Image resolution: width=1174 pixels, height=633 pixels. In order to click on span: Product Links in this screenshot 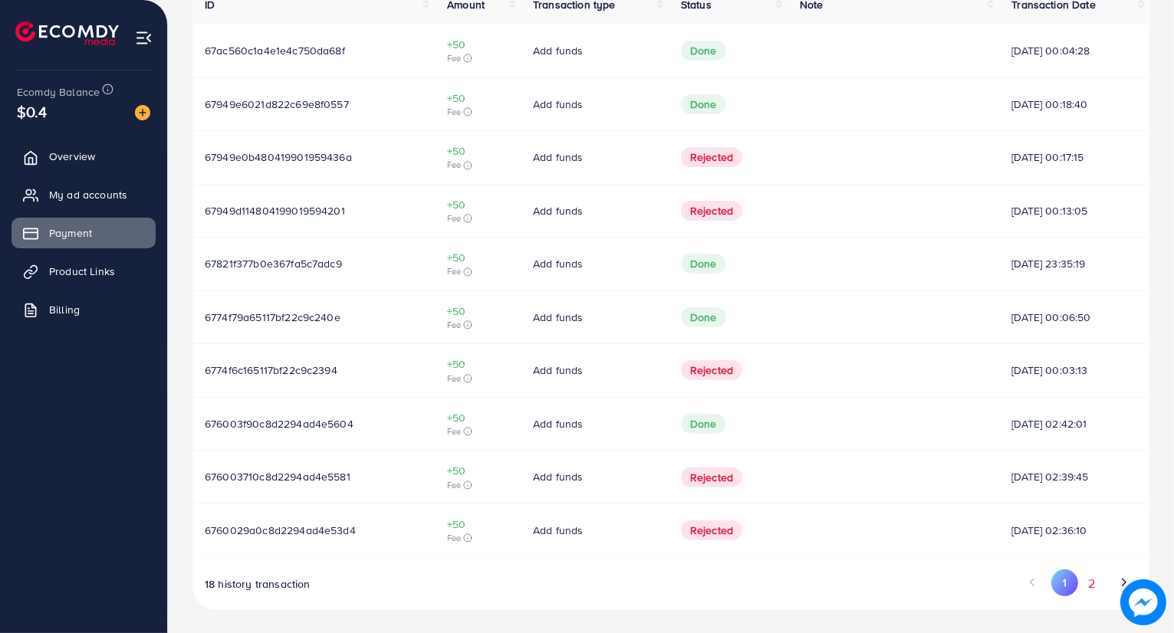, I will do `click(82, 271)`.